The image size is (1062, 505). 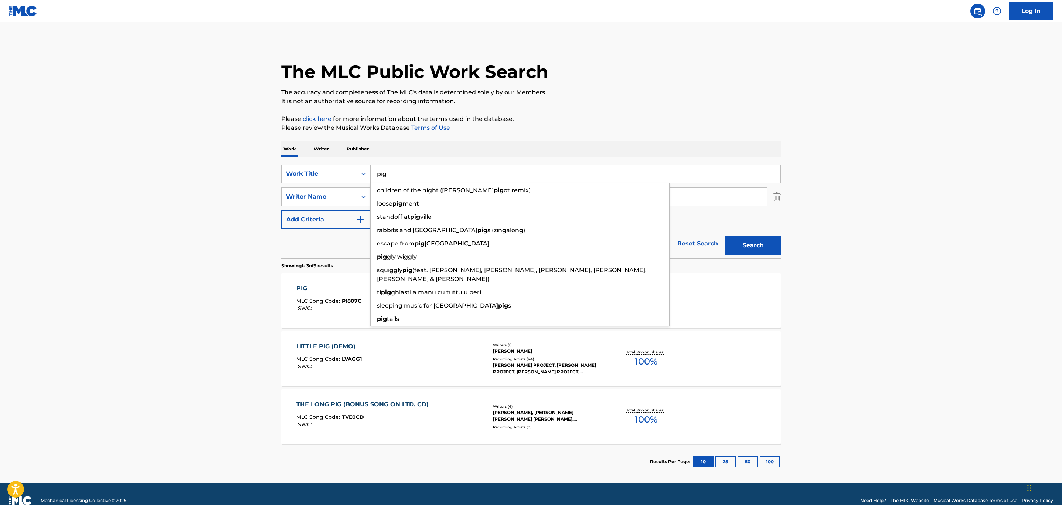 What do you see at coordinates (531, 128) in the screenshot?
I see `p: Please review the Musical Works Database` at bounding box center [531, 128].